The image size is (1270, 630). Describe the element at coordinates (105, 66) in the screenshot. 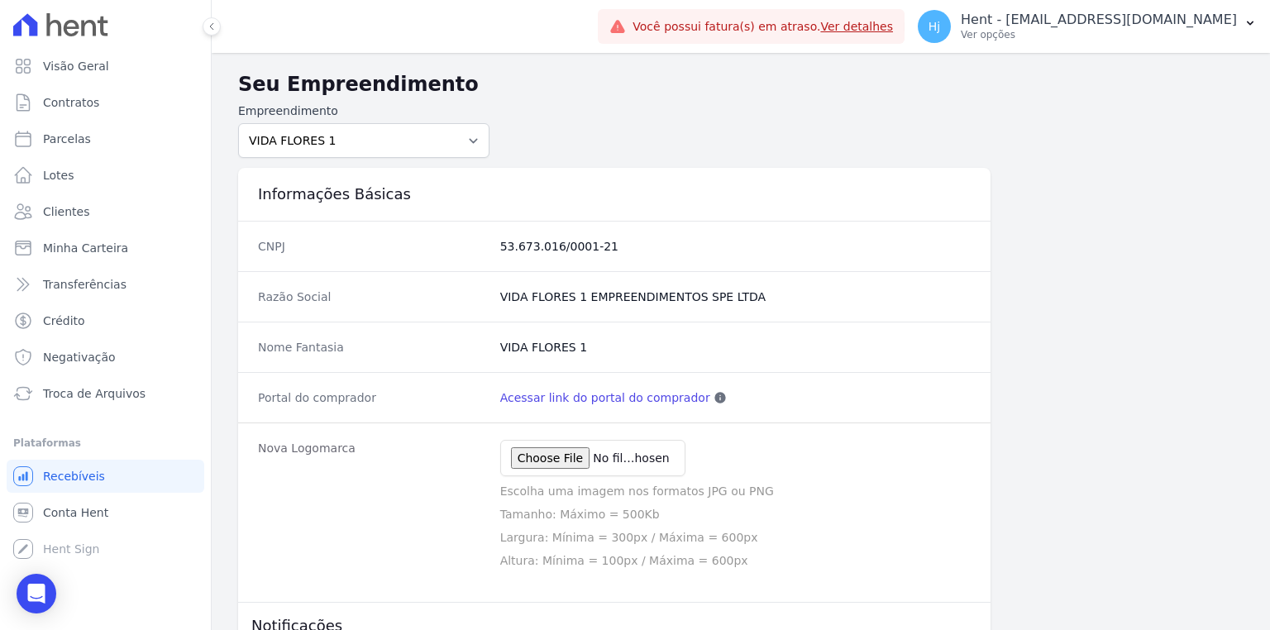

I see `a: Visão Geral` at that location.